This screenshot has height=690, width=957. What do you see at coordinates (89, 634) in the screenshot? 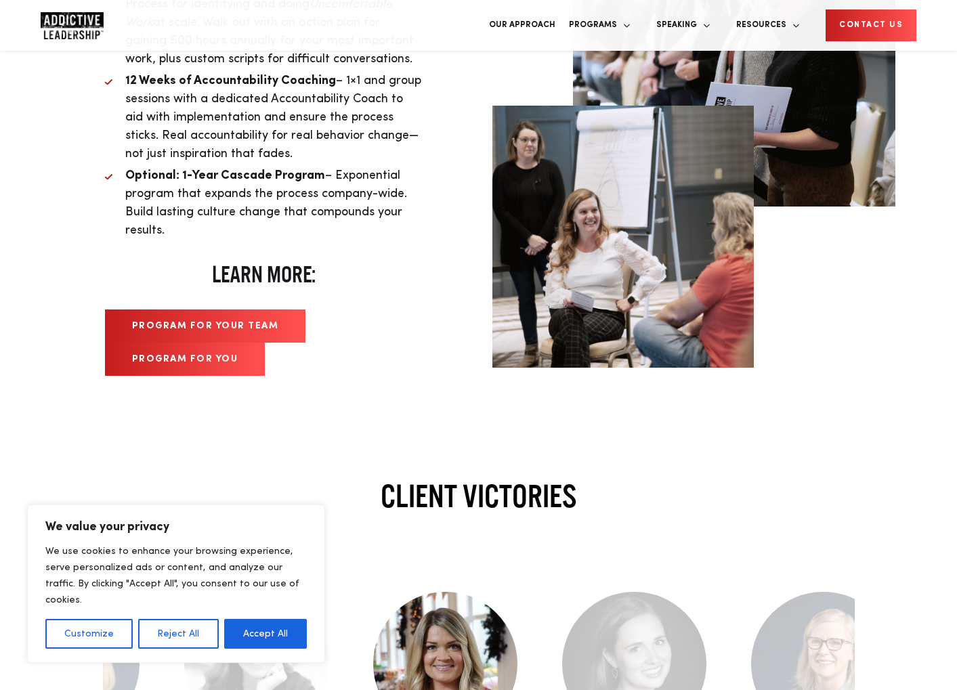
I see `button: Customize` at bounding box center [89, 634].